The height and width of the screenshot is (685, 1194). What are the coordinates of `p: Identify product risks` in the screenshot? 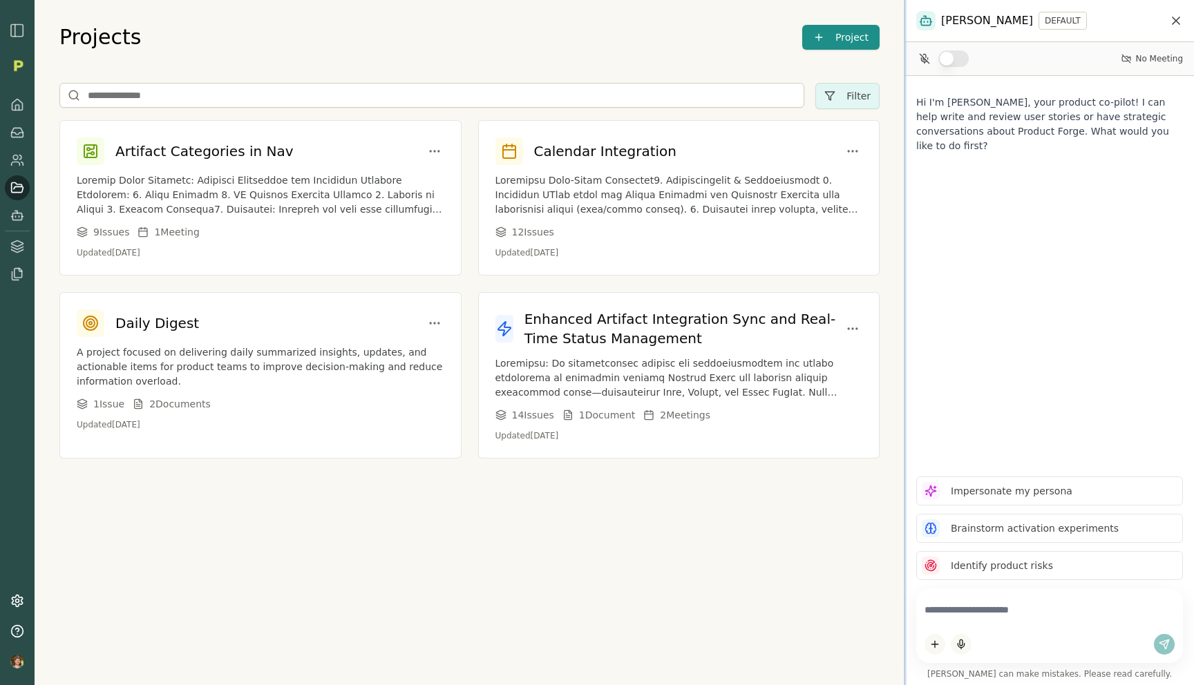 It's located at (1002, 566).